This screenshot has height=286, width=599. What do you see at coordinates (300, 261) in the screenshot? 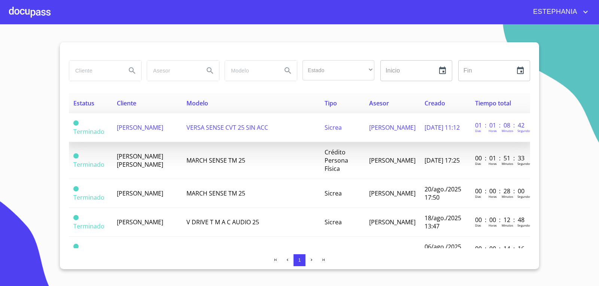
I see `button: 1` at bounding box center [300, 261].